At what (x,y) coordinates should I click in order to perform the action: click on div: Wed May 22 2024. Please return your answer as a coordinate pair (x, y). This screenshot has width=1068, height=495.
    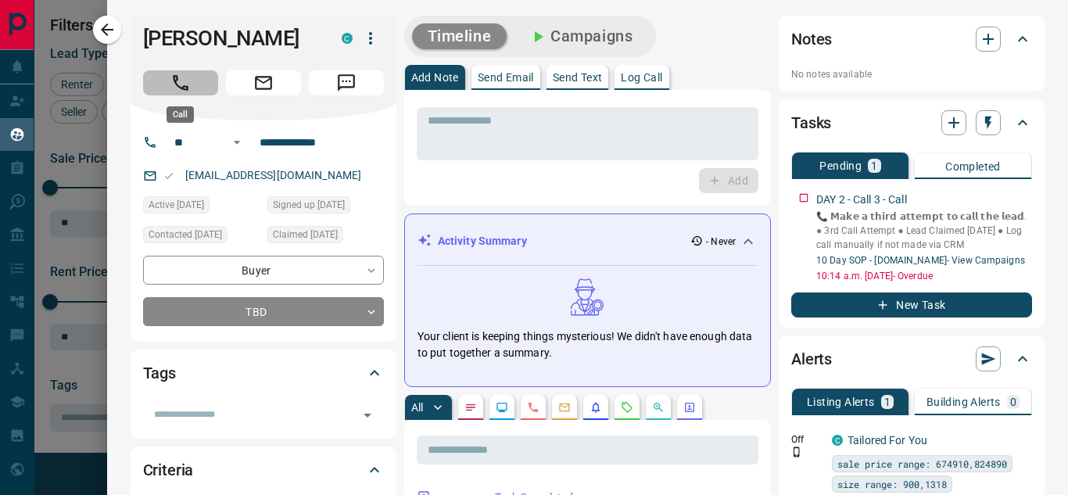
    Looking at the image, I should click on (201, 207).